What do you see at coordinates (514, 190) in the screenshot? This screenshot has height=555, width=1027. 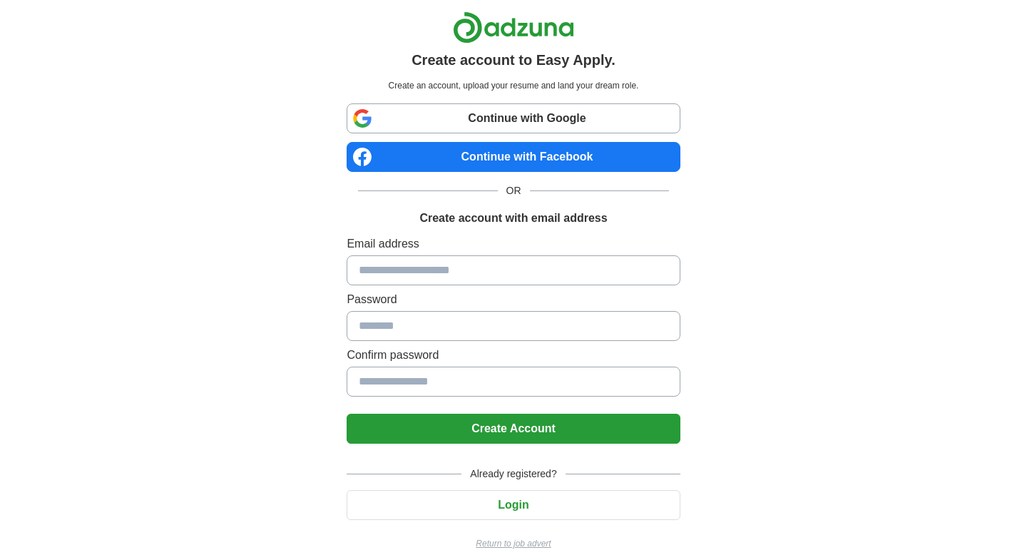 I see `span: OR` at bounding box center [514, 190].